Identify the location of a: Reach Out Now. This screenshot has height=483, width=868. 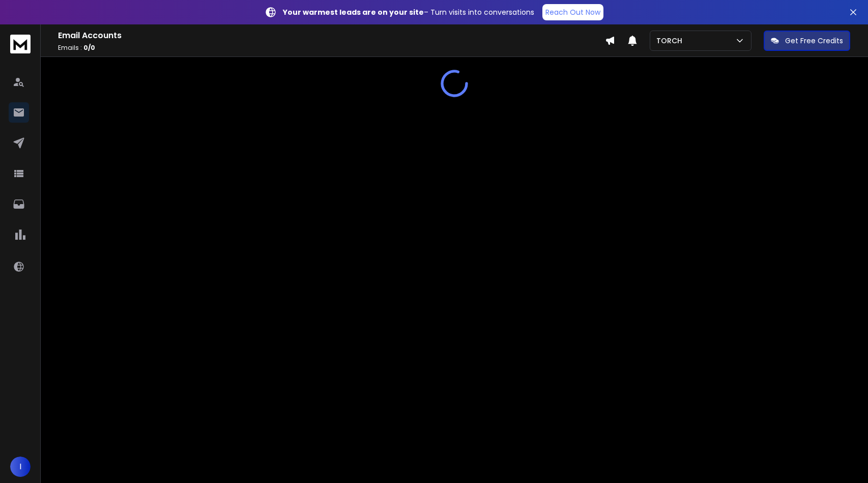
(573, 12).